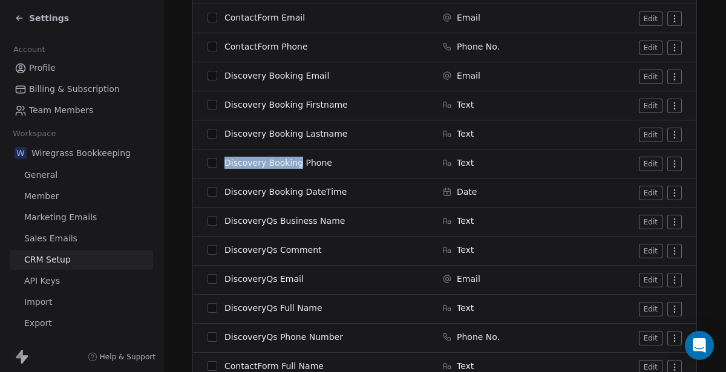 Image resolution: width=726 pixels, height=372 pixels. Describe the element at coordinates (81, 217) in the screenshot. I see `a: Marketing Emails` at that location.